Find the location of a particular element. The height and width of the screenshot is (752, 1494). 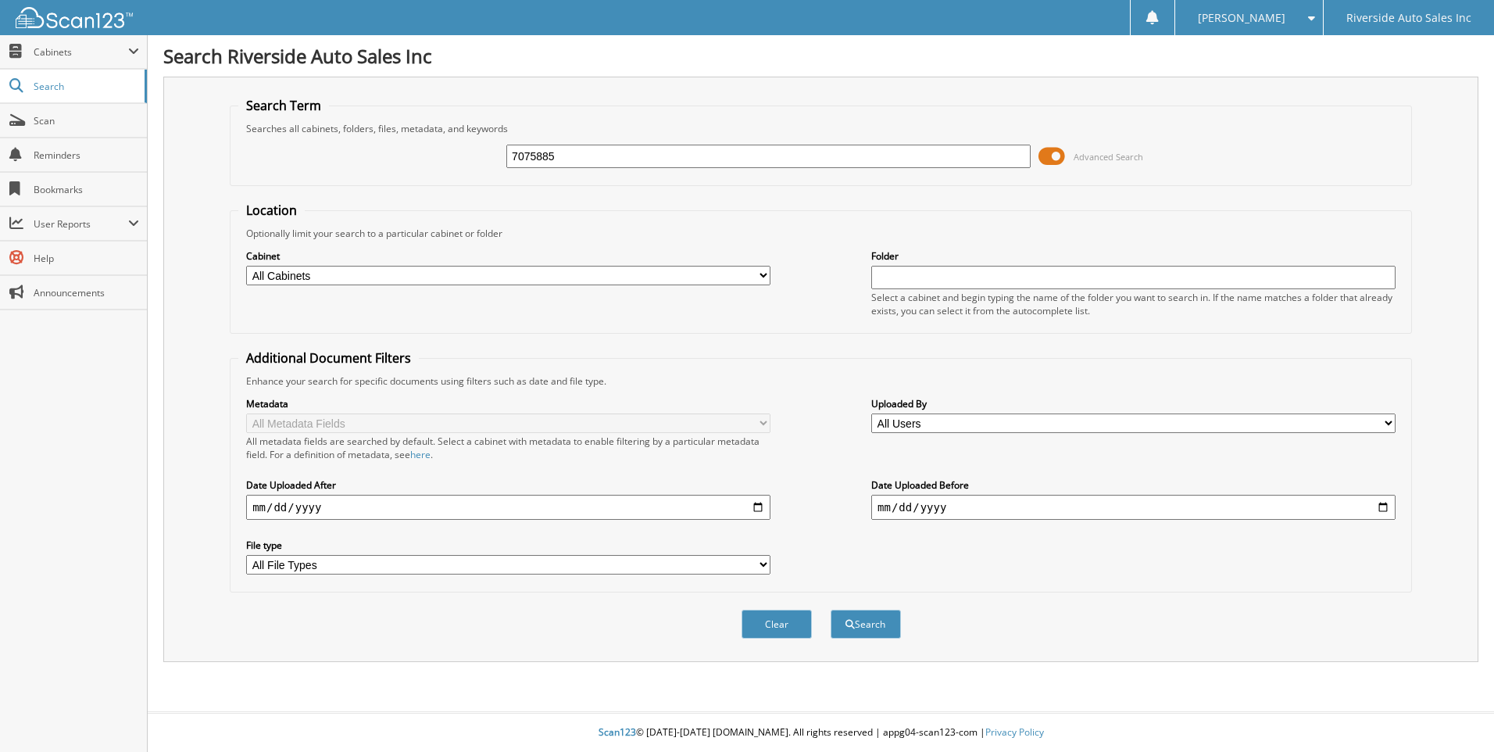

div: Enhance your search for specific documents using filters such as date and file type. is located at coordinates (820, 380).